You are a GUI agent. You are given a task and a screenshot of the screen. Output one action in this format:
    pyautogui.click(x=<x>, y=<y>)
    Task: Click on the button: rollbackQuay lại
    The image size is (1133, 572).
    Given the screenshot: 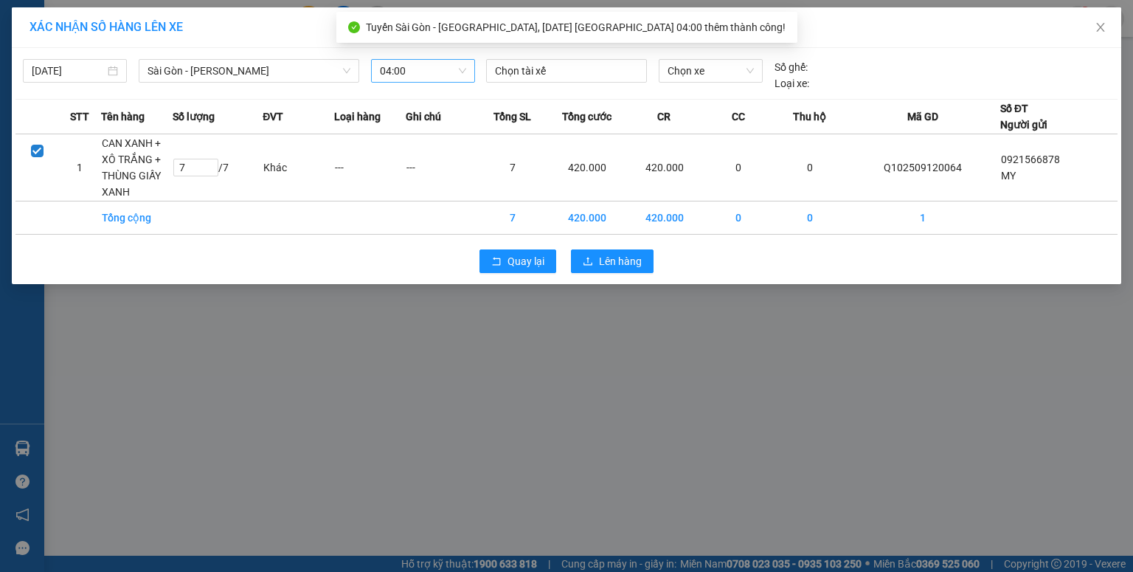 What is the action you would take?
    pyautogui.click(x=518, y=261)
    